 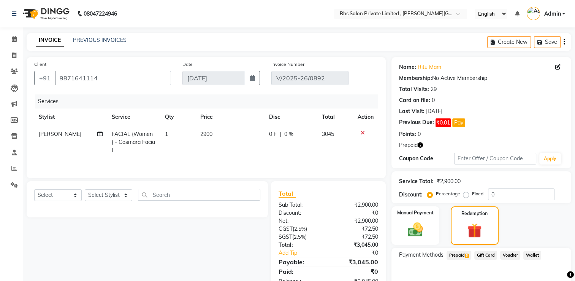 I want to click on span: ₹0.01, so click(x=443, y=122).